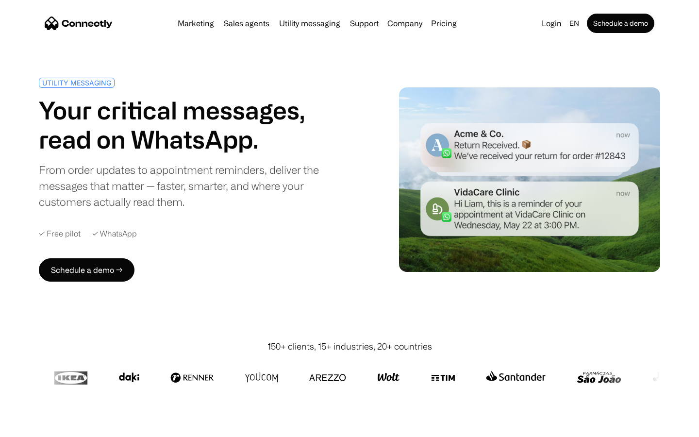 This screenshot has width=699, height=437. Describe the element at coordinates (77, 82) in the screenshot. I see `div: UTILITY MESSAGING` at that location.